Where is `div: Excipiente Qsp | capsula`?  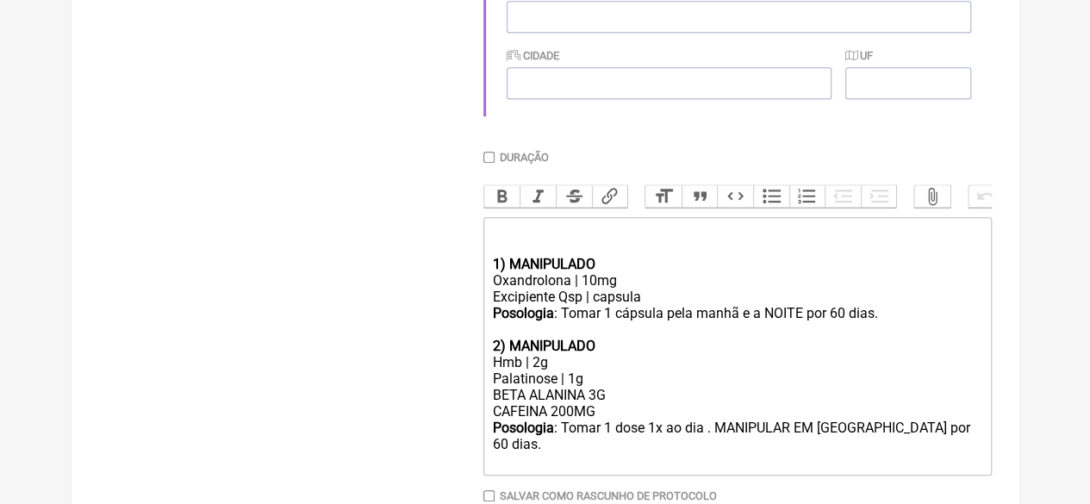 div: Excipiente Qsp | capsula is located at coordinates (737, 296).